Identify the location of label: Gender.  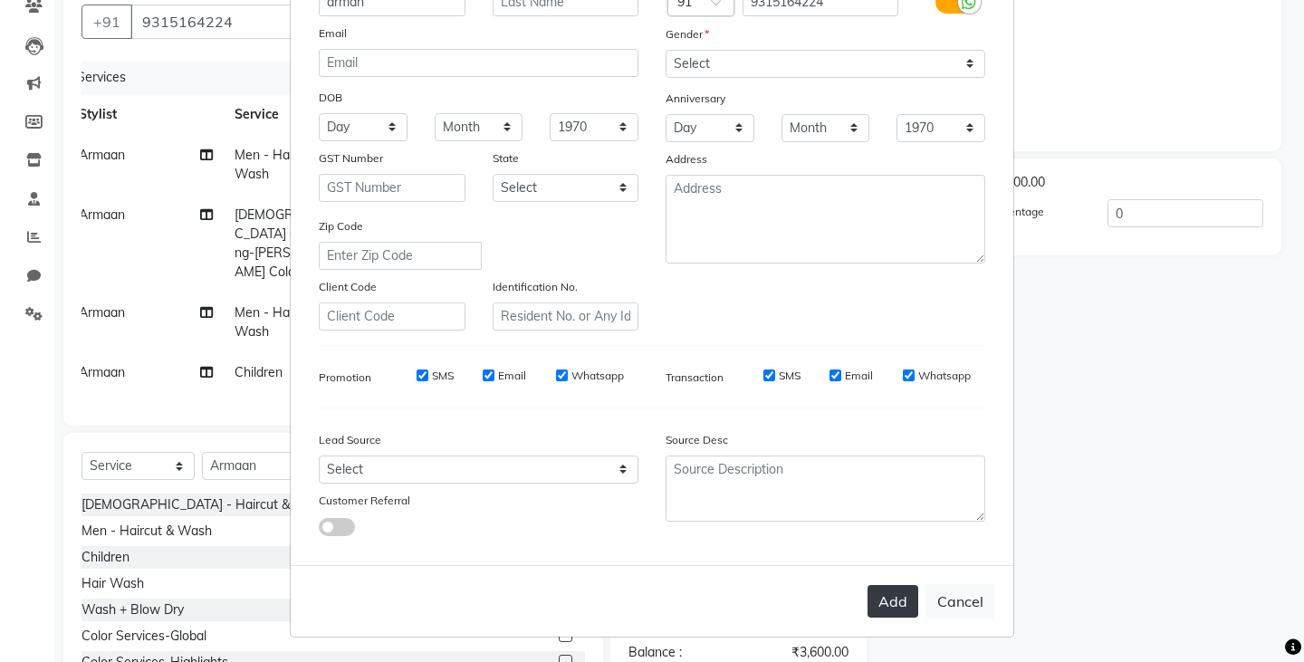
(687, 34).